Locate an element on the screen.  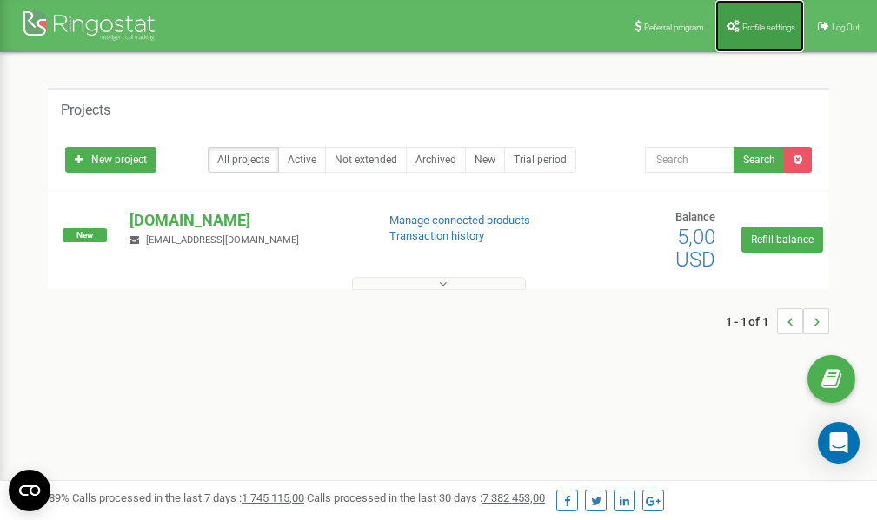
h5: Projects is located at coordinates (85, 110).